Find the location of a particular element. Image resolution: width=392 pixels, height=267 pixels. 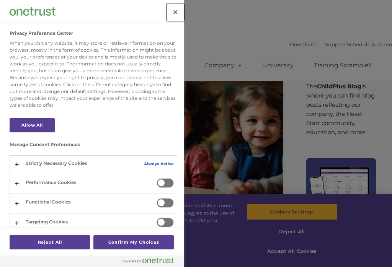

div: When you visit any website, it may store or retrieve information on your browser, mostly in the f... is located at coordinates (93, 74).